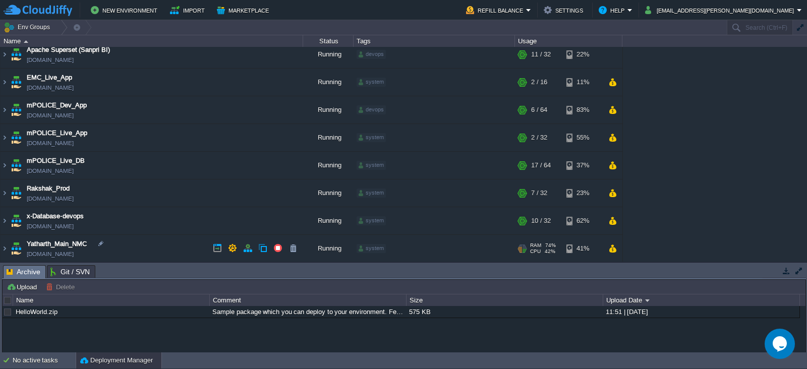 Image resolution: width=807 pixels, height=369 pixels. I want to click on span: Apache Superset (Sanpri BI), so click(68, 50).